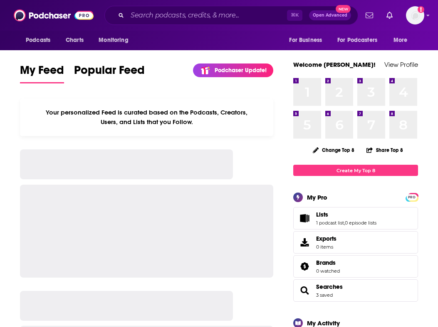 This screenshot has width=438, height=327. I want to click on span: Open Advanced, so click(329, 15).